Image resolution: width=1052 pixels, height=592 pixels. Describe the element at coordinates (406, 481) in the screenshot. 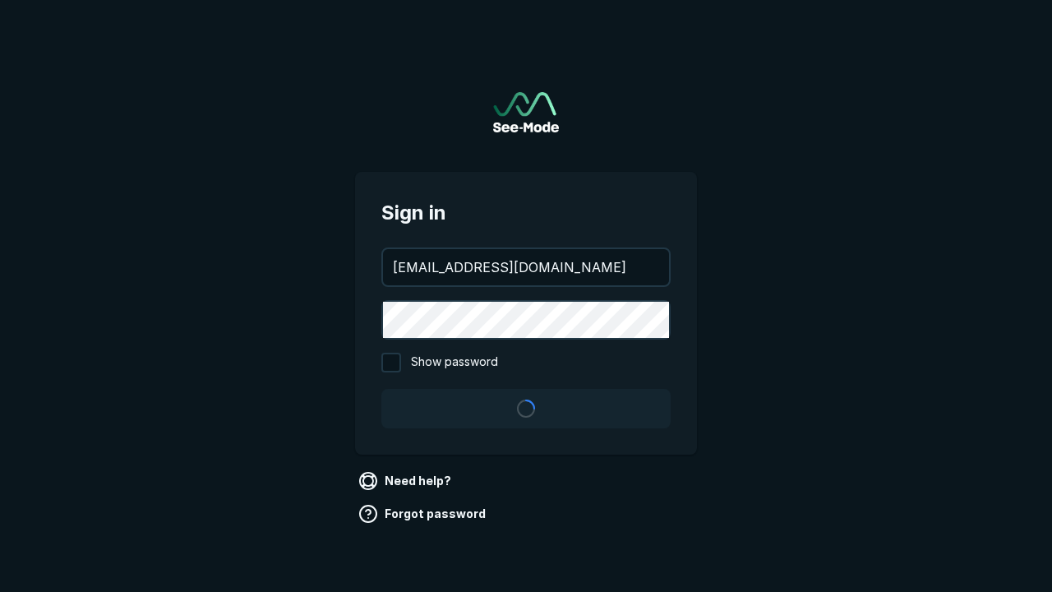

I see `a: Need help?` at that location.